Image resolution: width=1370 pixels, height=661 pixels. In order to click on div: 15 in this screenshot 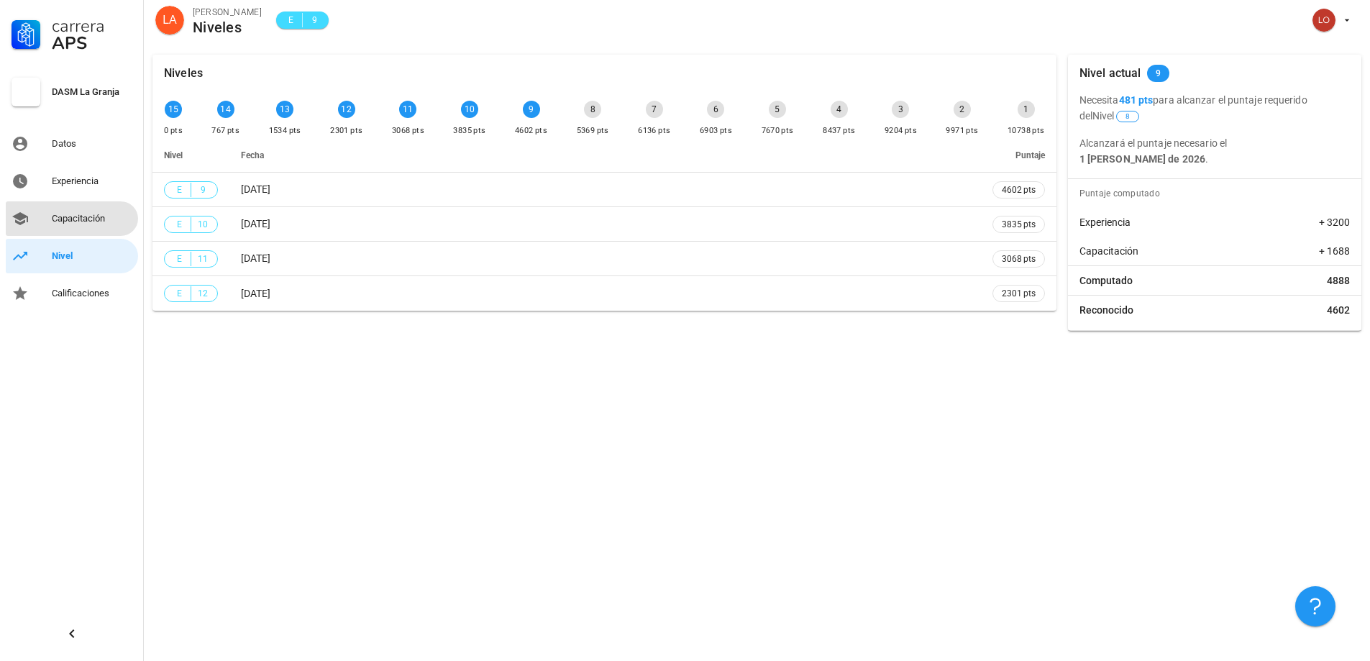, I will do `click(173, 109)`.